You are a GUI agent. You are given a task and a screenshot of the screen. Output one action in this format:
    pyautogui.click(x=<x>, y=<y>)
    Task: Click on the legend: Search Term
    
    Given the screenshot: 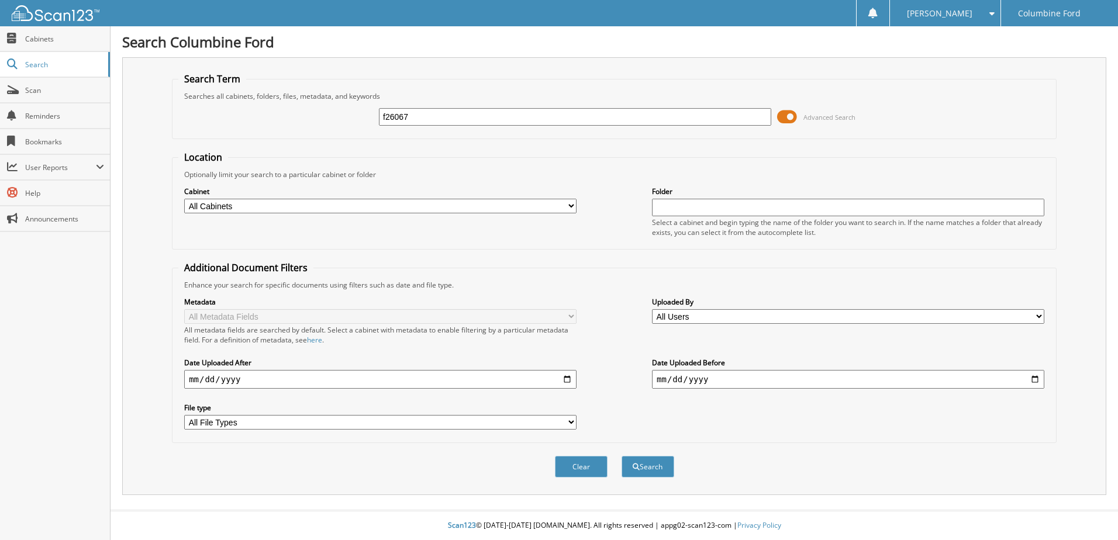 What is the action you would take?
    pyautogui.click(x=212, y=79)
    